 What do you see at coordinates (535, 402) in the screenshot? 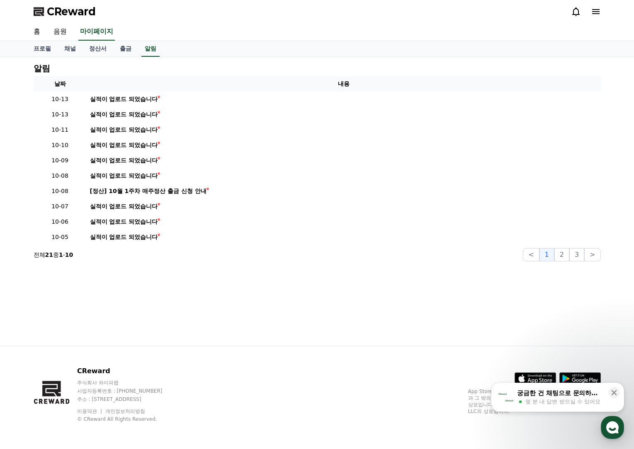
I see `p: App Store, iCloud, iCloud Drive 및 iTunes Store는 미국과 그 밖의 나라 및 지역에서 등록된 Apple Inc.의 서비스 상표입니다. Goo...` at bounding box center [535, 402].